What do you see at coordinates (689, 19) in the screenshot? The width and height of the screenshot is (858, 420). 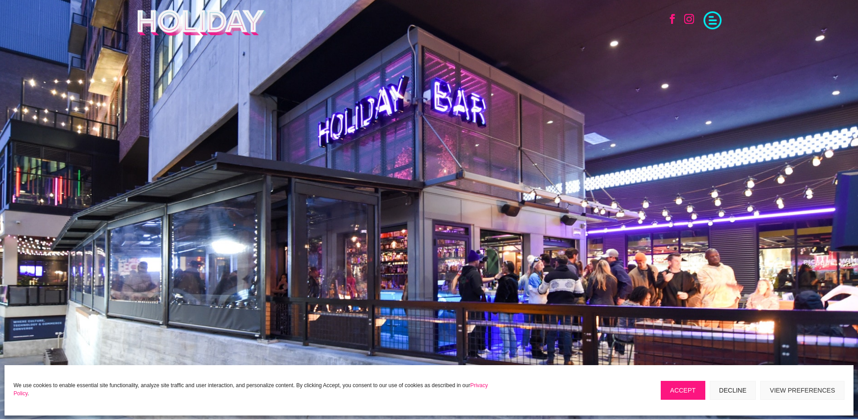 I see `a: Follow on Instagram` at bounding box center [689, 19].